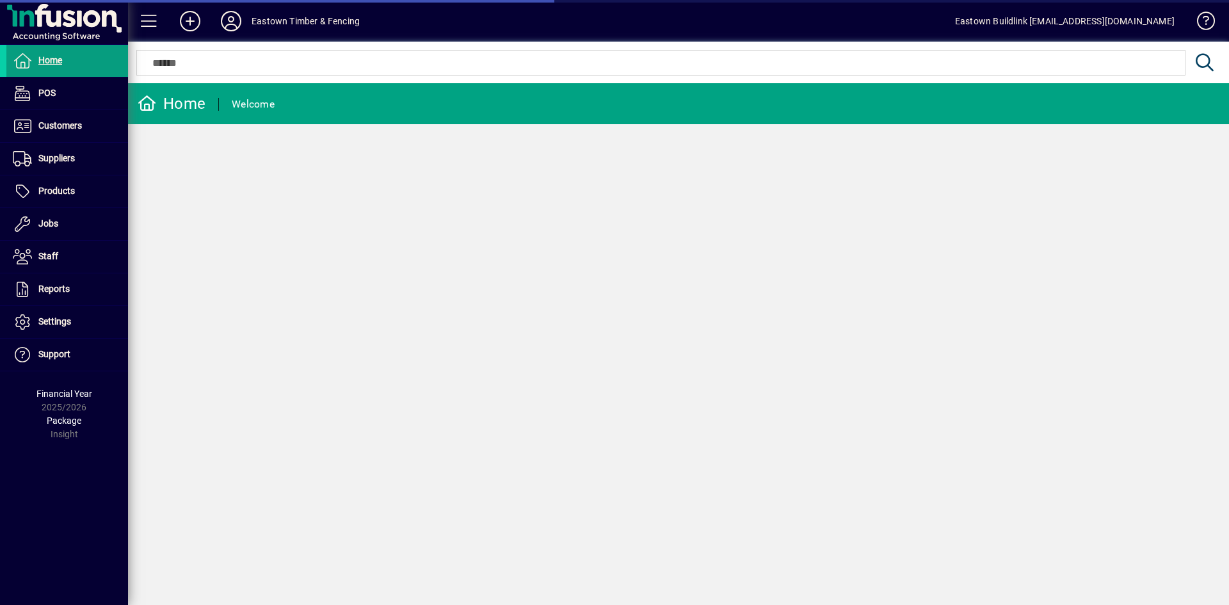 The width and height of the screenshot is (1229, 605). What do you see at coordinates (67, 289) in the screenshot?
I see `a: Reports` at bounding box center [67, 289].